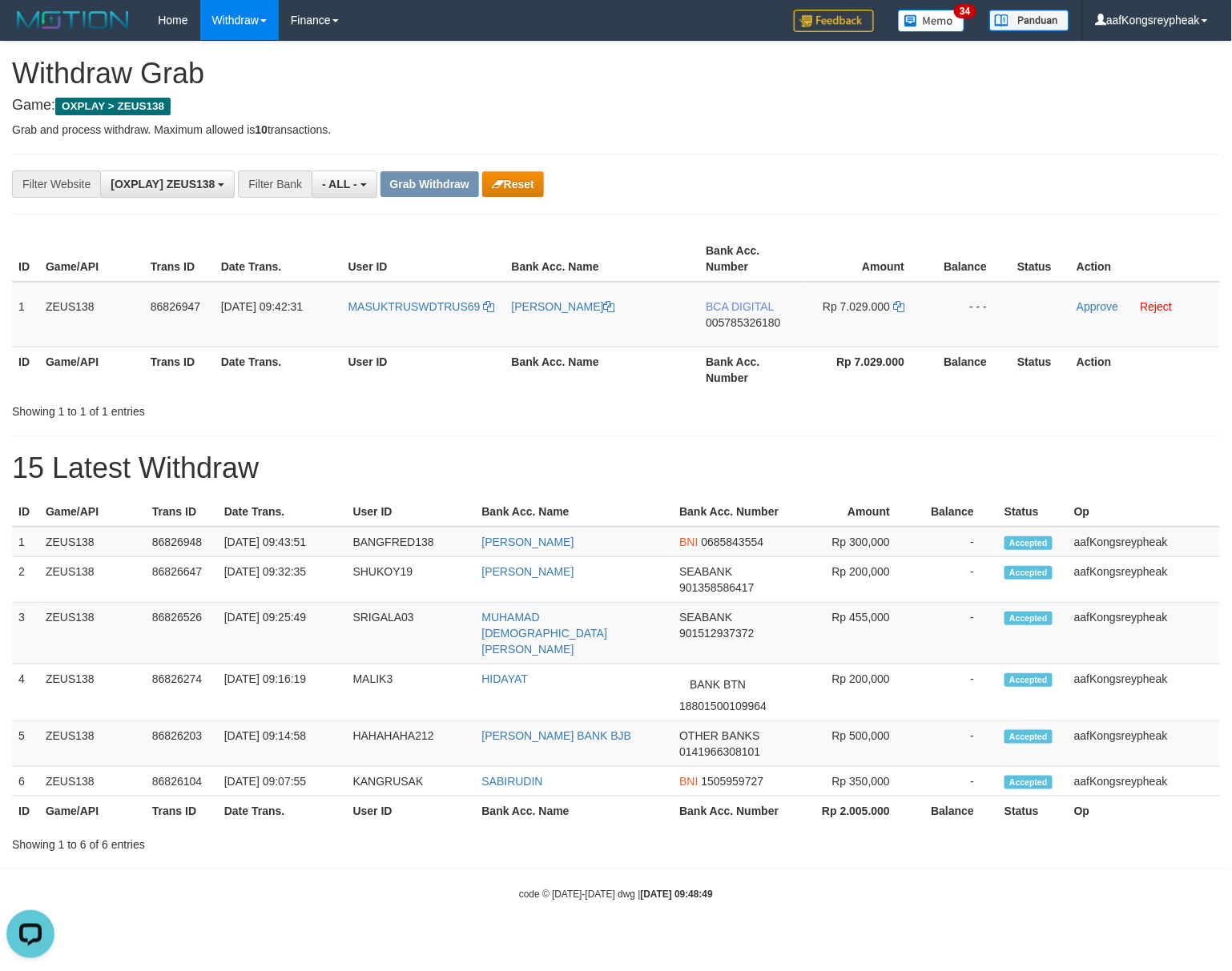 The height and width of the screenshot is (971, 1232). What do you see at coordinates (257, 408) in the screenshot?
I see `div: Showing 1 to 1 of 1 entries` at bounding box center [257, 408].